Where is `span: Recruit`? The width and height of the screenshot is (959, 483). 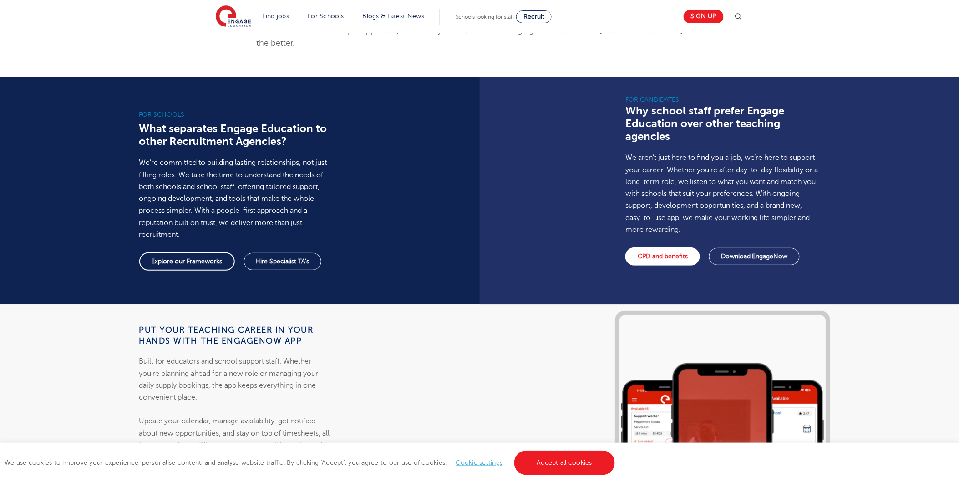
span: Recruit is located at coordinates (534, 16).